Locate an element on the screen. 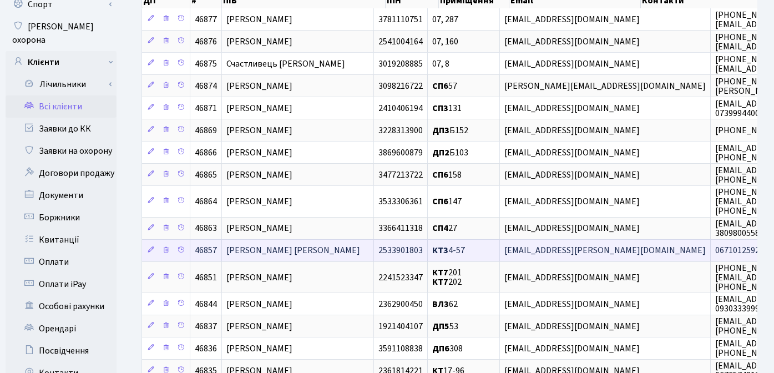 This screenshot has width=774, height=373. b: ДП2 is located at coordinates (440, 153).